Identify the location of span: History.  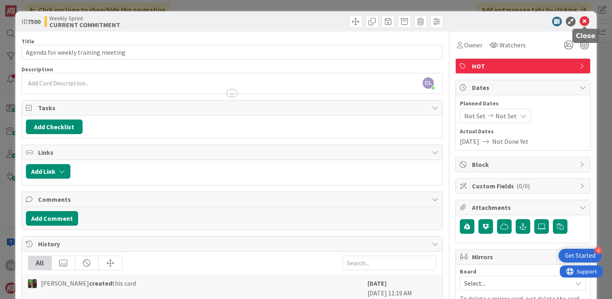
(233, 244).